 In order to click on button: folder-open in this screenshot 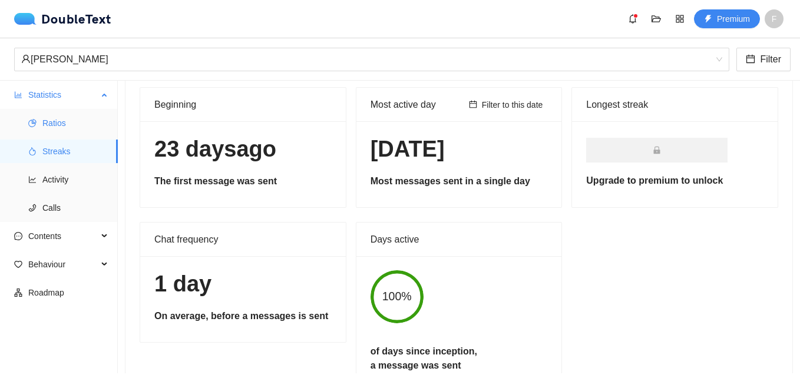, I will do `click(656, 19)`.